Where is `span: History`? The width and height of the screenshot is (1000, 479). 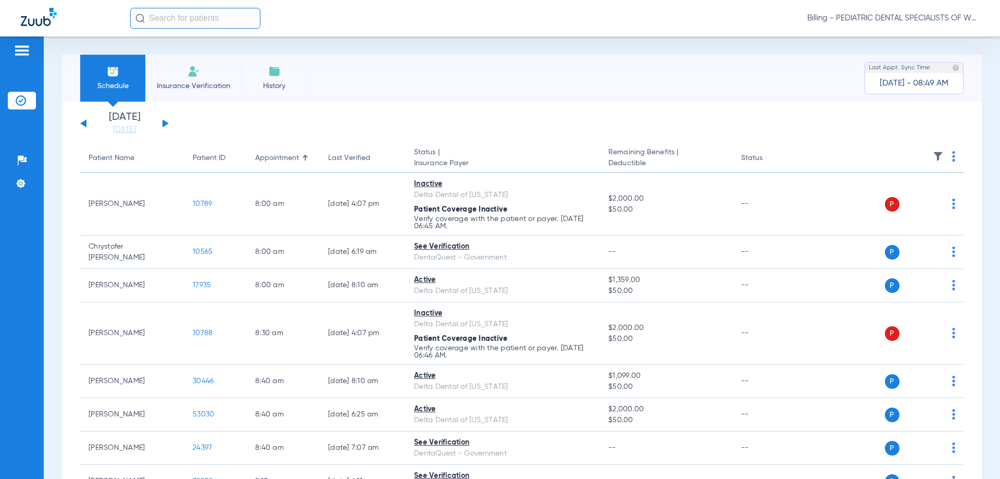
span: History is located at coordinates (274, 86).